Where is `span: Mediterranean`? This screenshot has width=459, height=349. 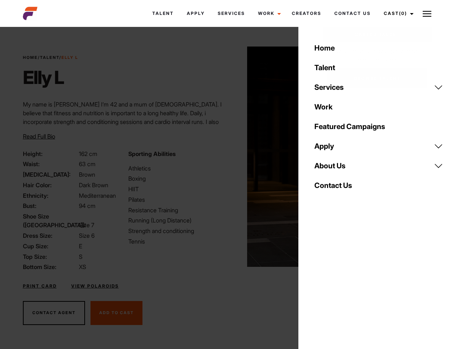 span: Mediterranean is located at coordinates (97, 196).